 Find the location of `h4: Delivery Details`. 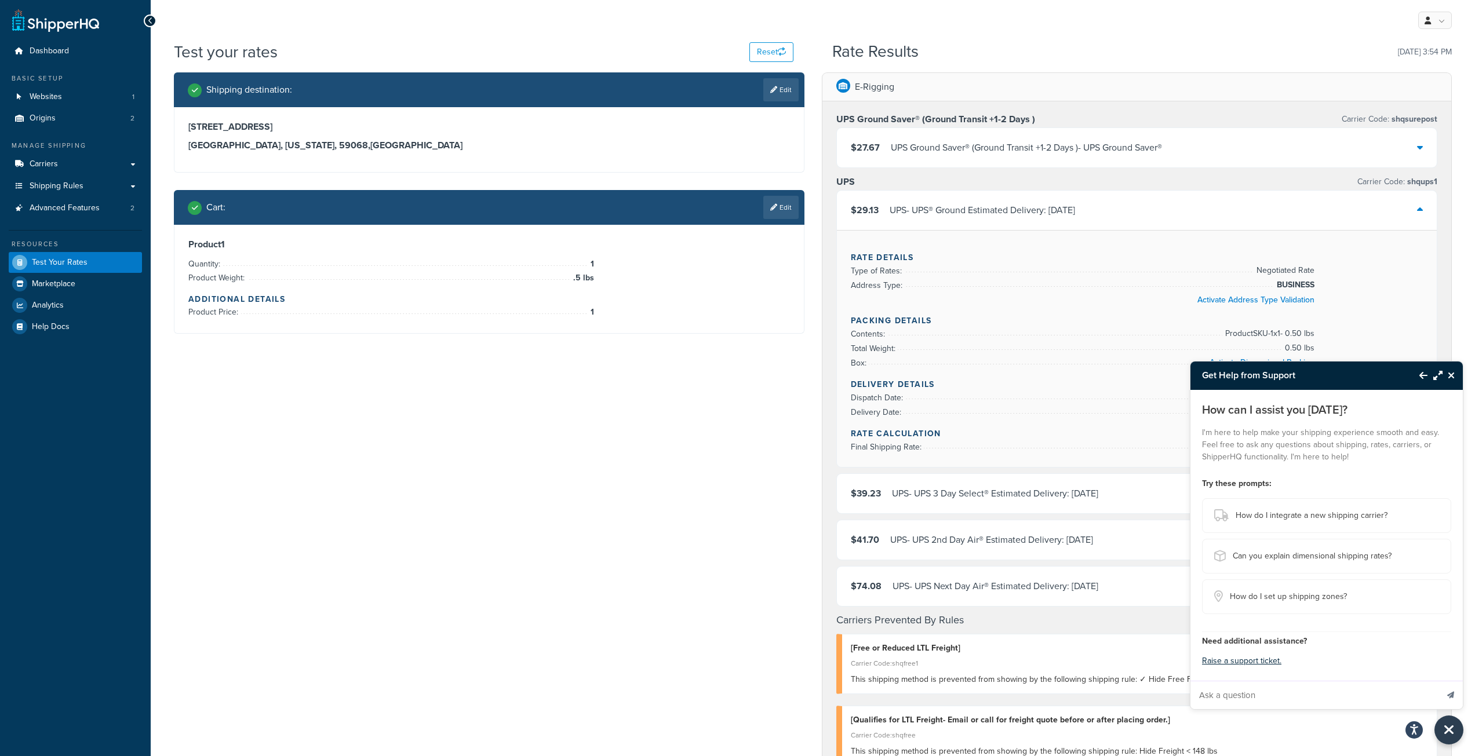

h4: Delivery Details is located at coordinates (1137, 384).